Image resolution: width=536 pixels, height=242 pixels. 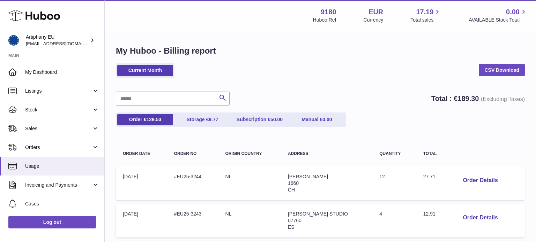 What do you see at coordinates (193, 184) in the screenshot?
I see `td: #EU25-3244` at bounding box center [193, 184].